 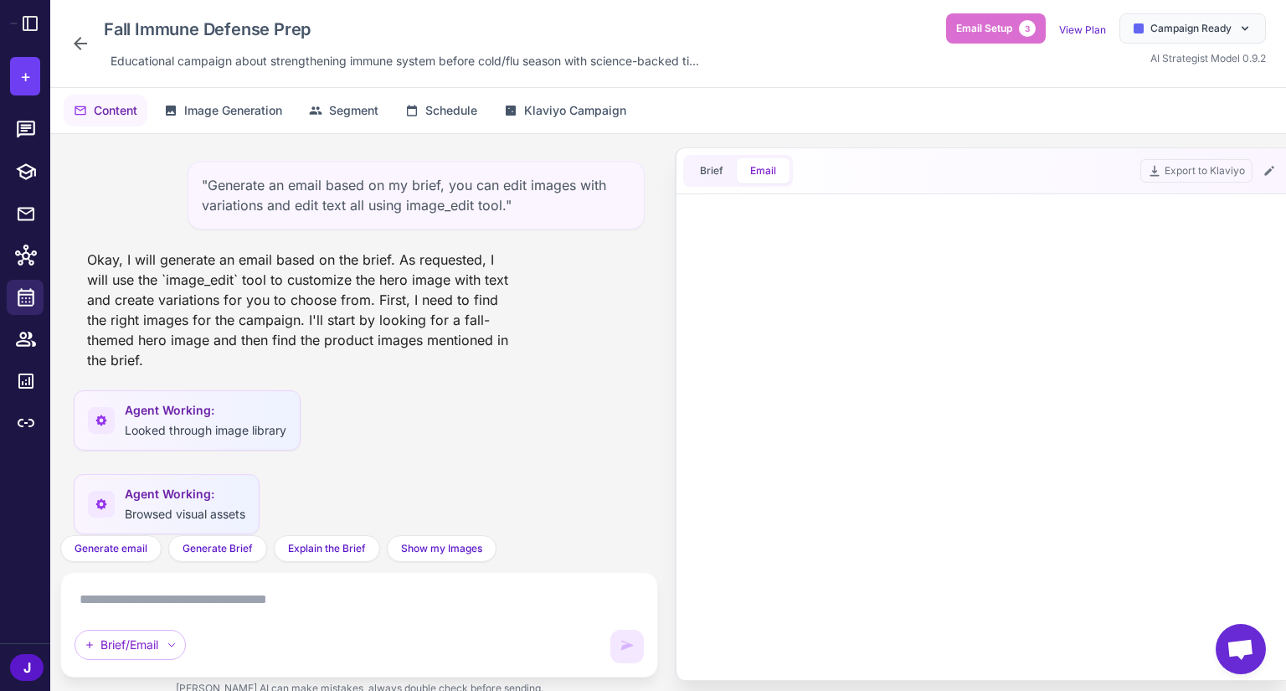 What do you see at coordinates (13, 23) in the screenshot?
I see `img: Raleon Logo` at bounding box center [13, 23].